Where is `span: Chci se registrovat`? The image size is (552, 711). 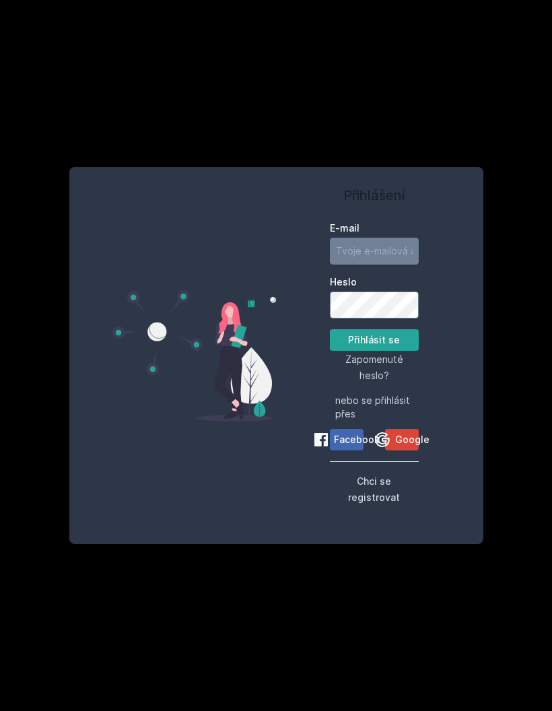
span: Chci se registrovat is located at coordinates (374, 489).